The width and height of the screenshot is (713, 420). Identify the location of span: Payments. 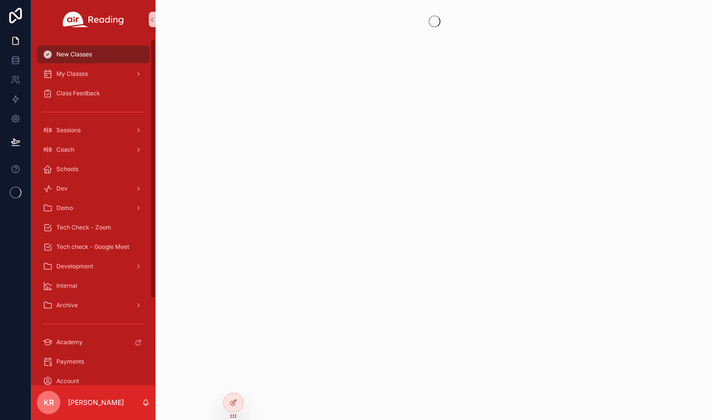
(70, 362).